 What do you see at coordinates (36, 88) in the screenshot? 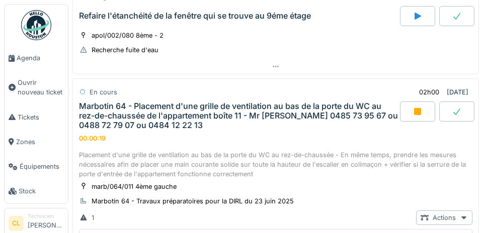
I see `a: Ouvrir nouveau ticket` at bounding box center [36, 88].